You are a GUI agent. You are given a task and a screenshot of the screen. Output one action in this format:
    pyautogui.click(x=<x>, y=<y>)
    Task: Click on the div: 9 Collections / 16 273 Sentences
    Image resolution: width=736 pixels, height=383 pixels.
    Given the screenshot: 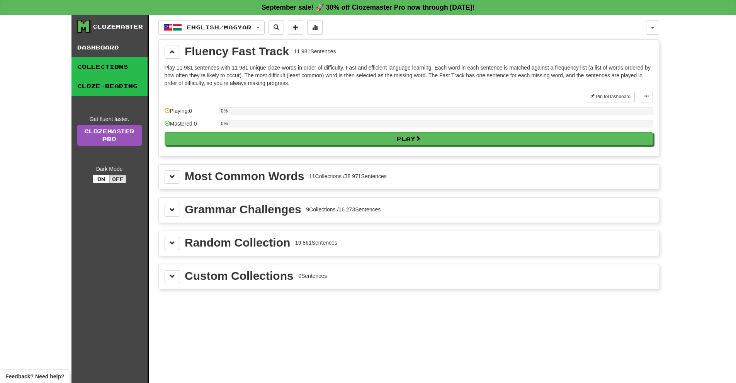 What is the action you would take?
    pyautogui.click(x=343, y=209)
    